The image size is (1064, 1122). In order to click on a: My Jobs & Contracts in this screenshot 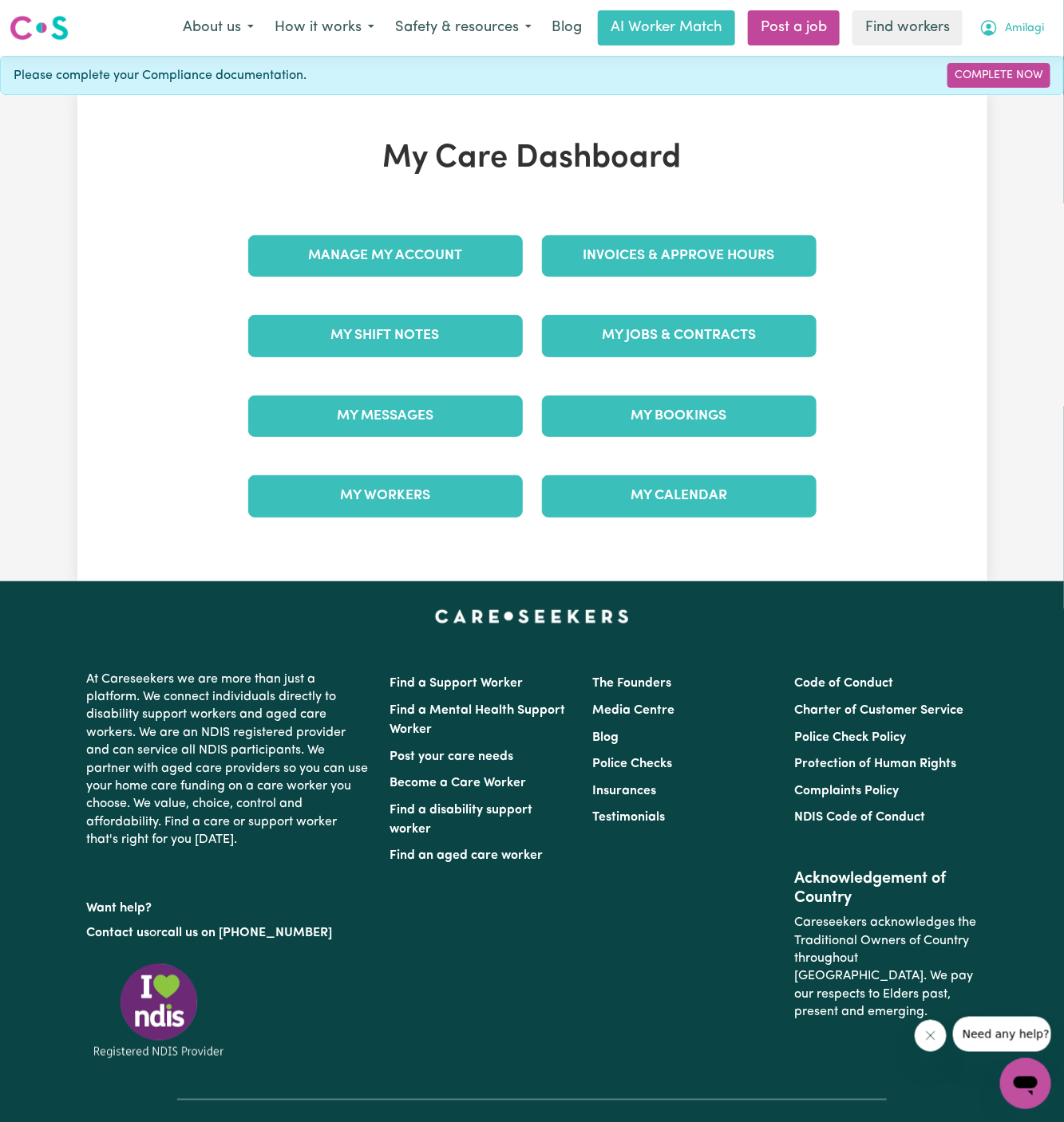, I will do `click(679, 336)`.